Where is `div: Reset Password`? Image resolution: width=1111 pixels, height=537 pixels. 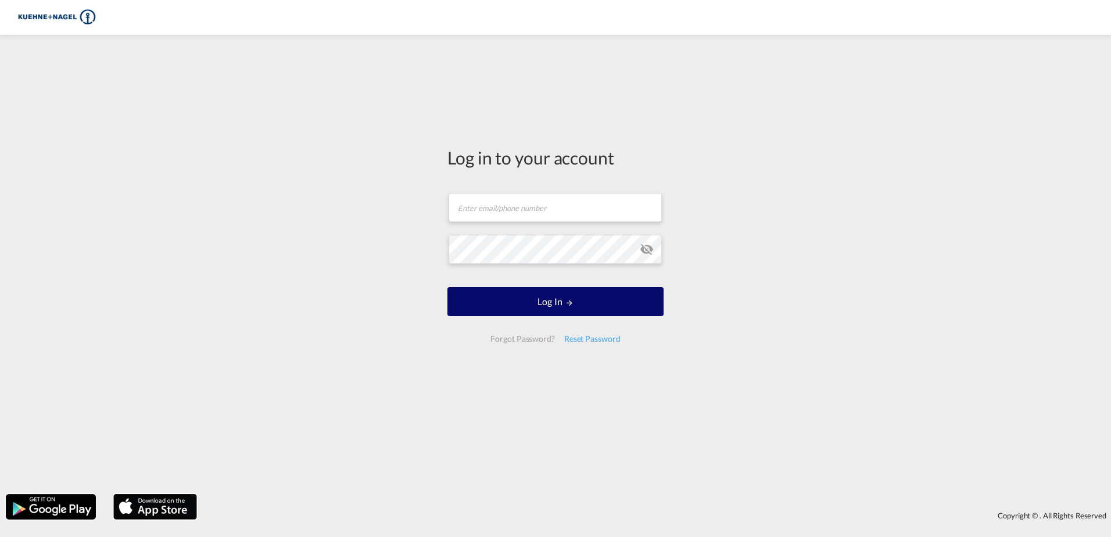
div: Reset Password is located at coordinates (592, 339).